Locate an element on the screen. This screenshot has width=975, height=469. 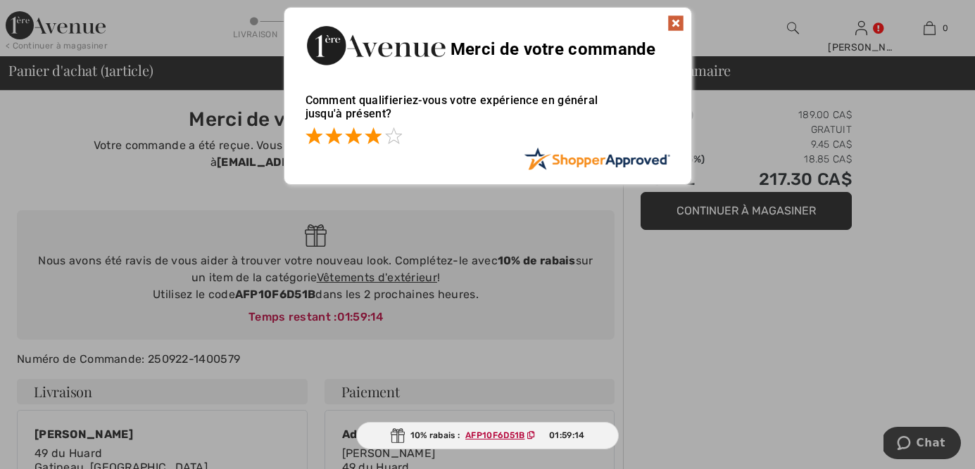
img: Merci de votre commande is located at coordinates (376, 45).